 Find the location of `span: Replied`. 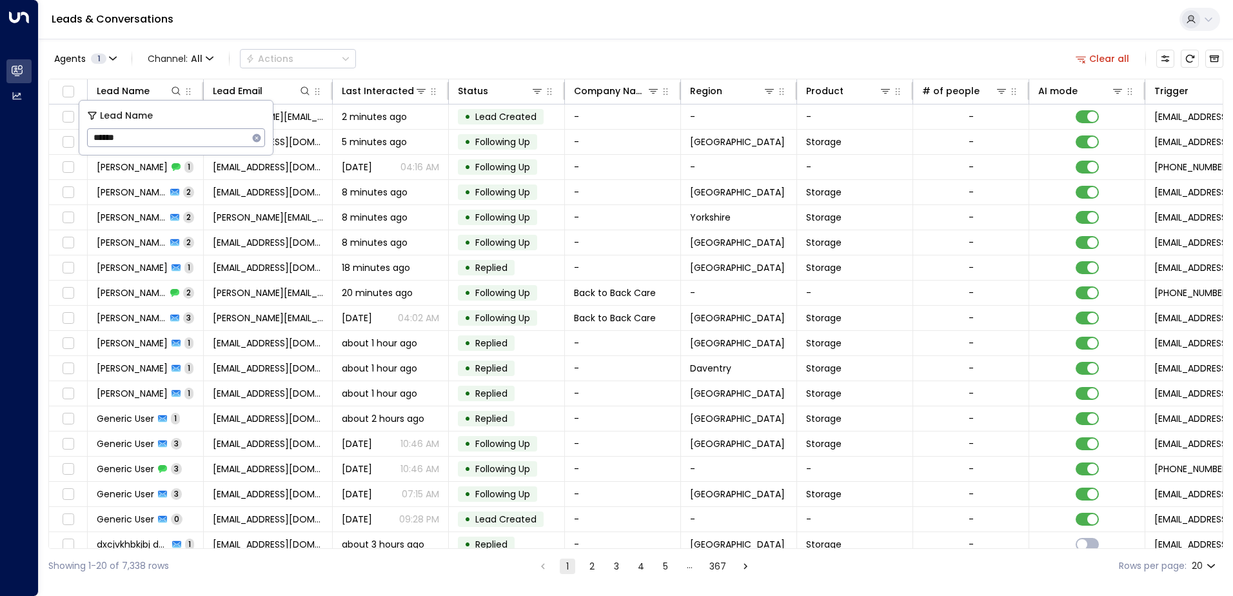

span: Replied is located at coordinates (491, 368).